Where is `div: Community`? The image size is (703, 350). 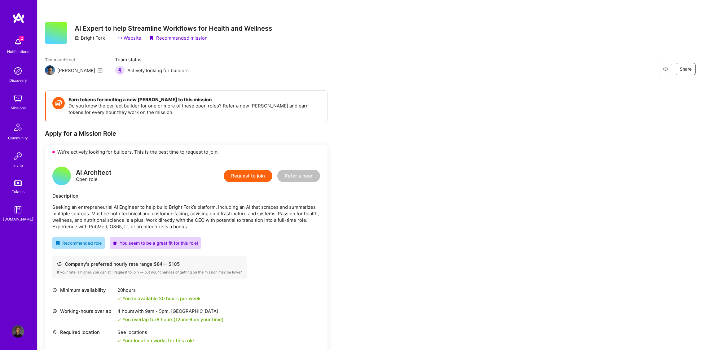
div: Community is located at coordinates (18, 138).